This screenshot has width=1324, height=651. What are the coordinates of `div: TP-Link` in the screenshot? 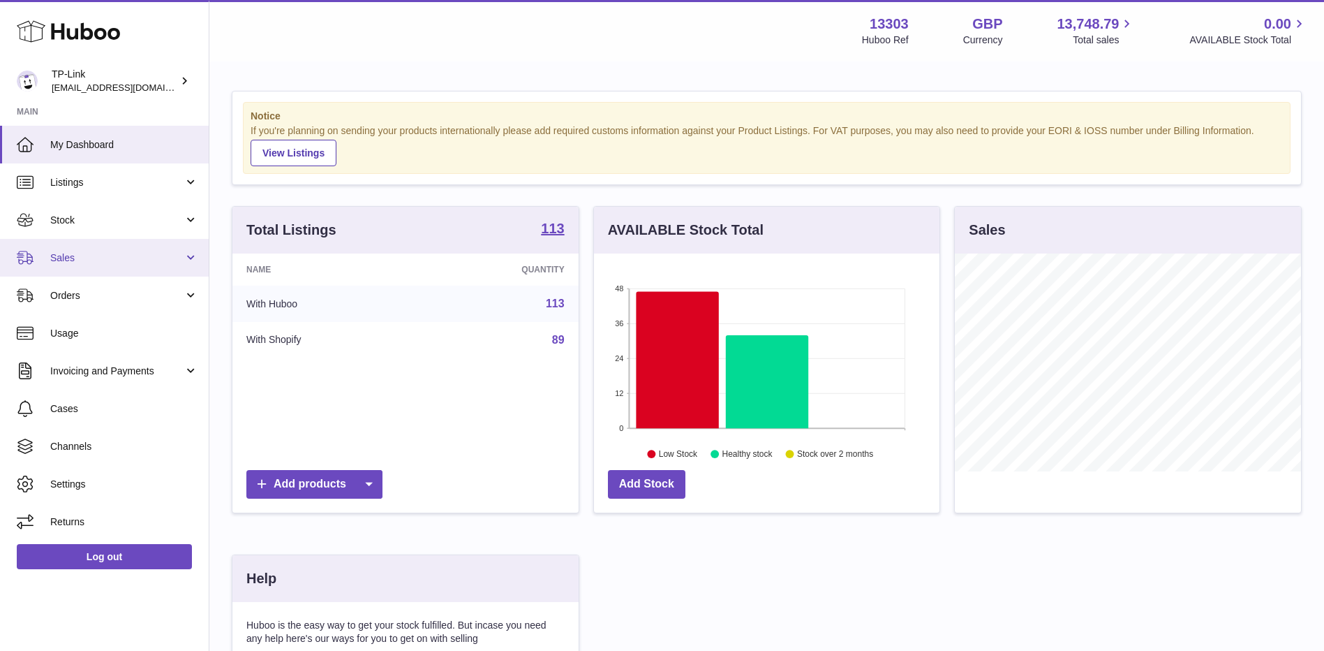 It's located at (114, 81).